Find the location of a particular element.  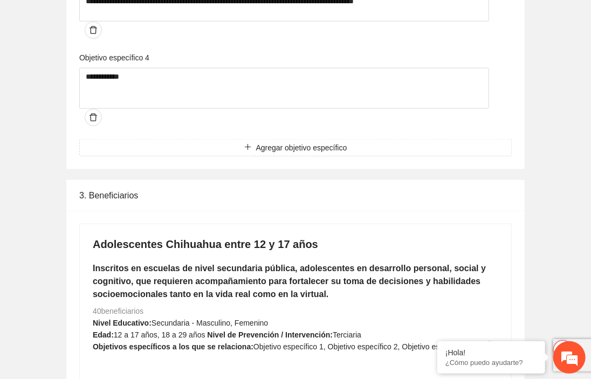

div: ¡Hola! is located at coordinates (491, 352).